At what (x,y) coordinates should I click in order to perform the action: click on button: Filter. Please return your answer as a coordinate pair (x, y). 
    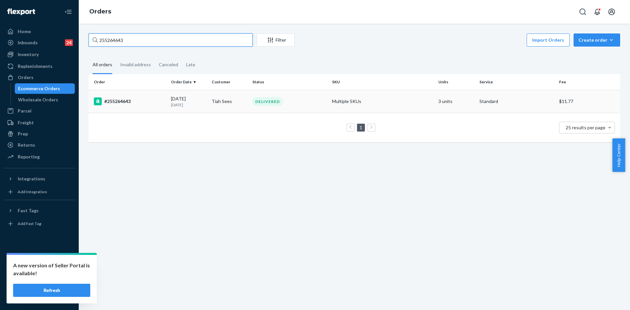
    Looking at the image, I should click on (276, 40).